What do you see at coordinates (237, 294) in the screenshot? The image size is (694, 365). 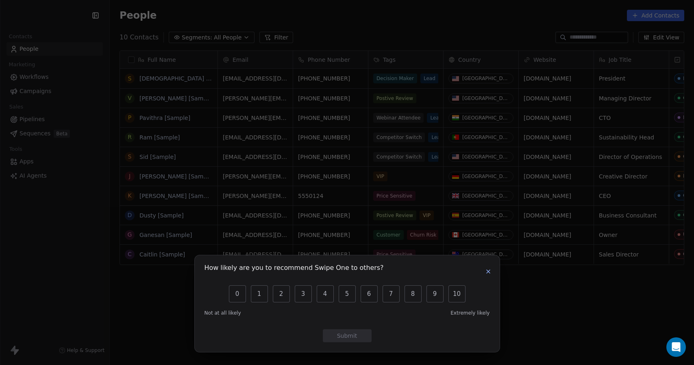 I see `button: 0` at bounding box center [237, 294].